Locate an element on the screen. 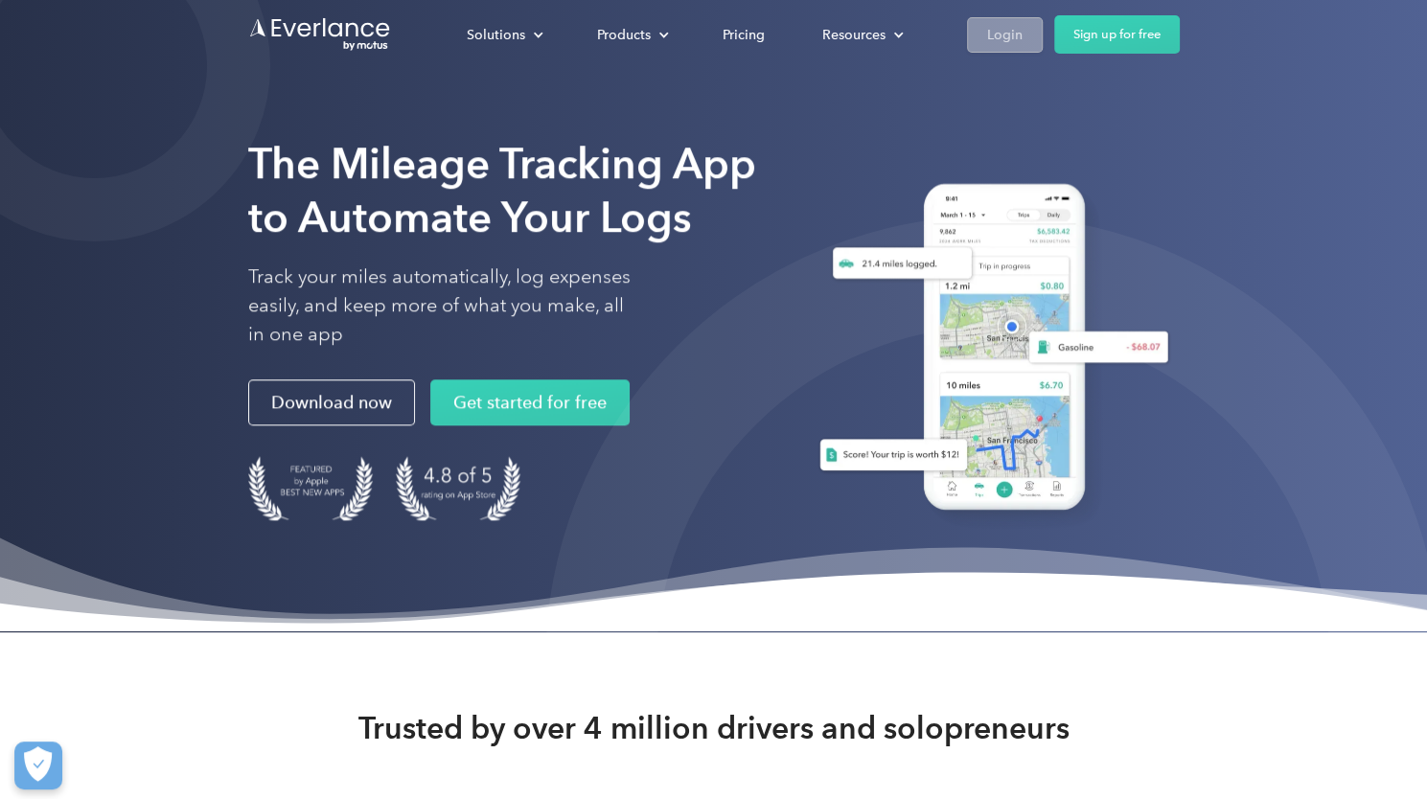  a: Pricing is located at coordinates (744, 35).